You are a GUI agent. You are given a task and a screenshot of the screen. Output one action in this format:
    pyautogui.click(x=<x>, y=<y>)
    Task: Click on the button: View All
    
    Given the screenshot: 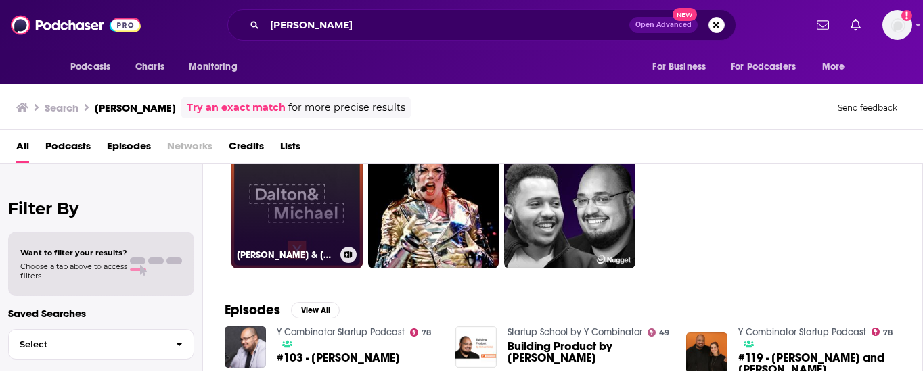 What is the action you would take?
    pyautogui.click(x=315, y=311)
    